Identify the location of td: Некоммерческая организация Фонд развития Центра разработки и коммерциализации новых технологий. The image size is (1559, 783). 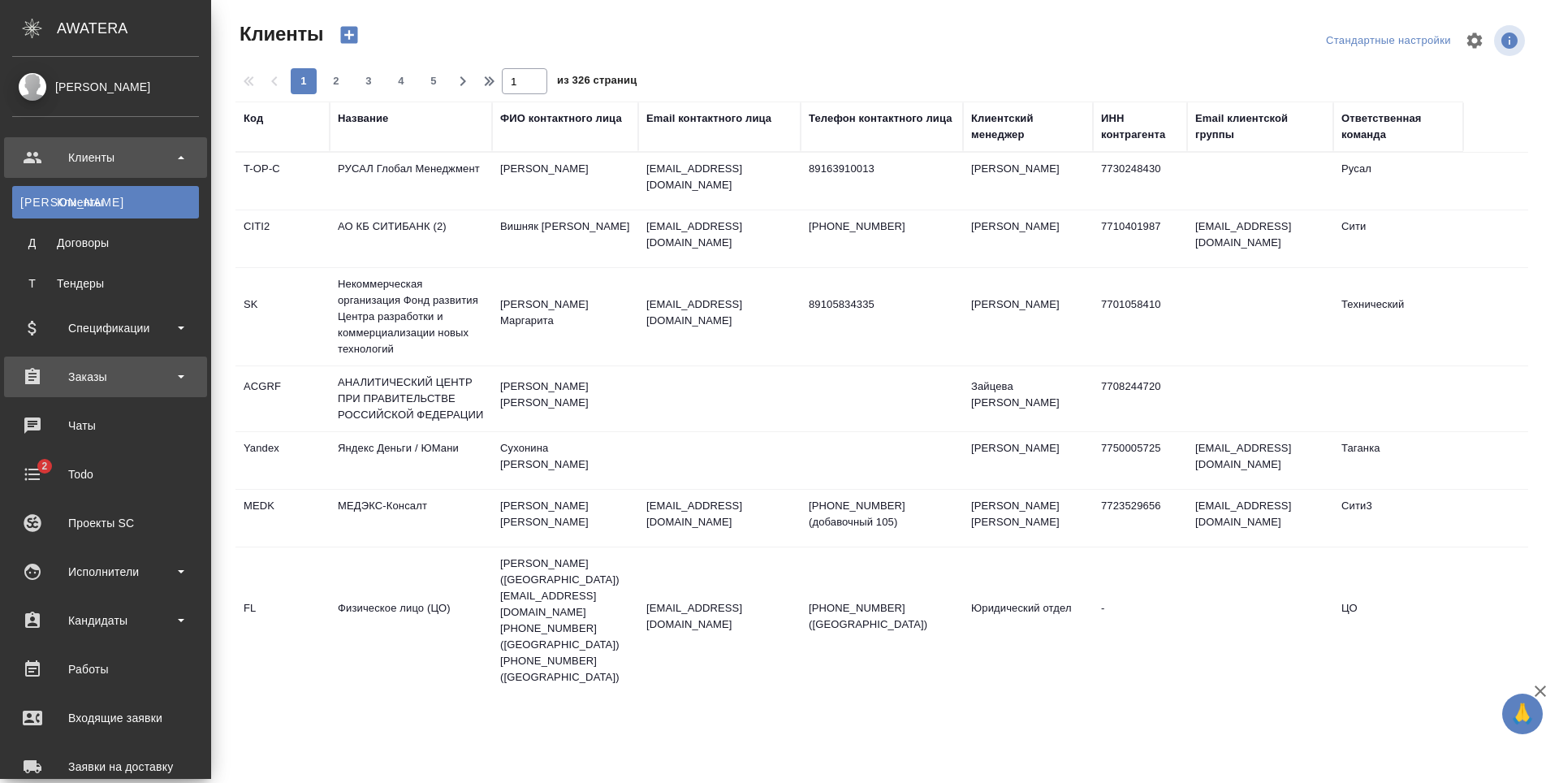
(411, 317).